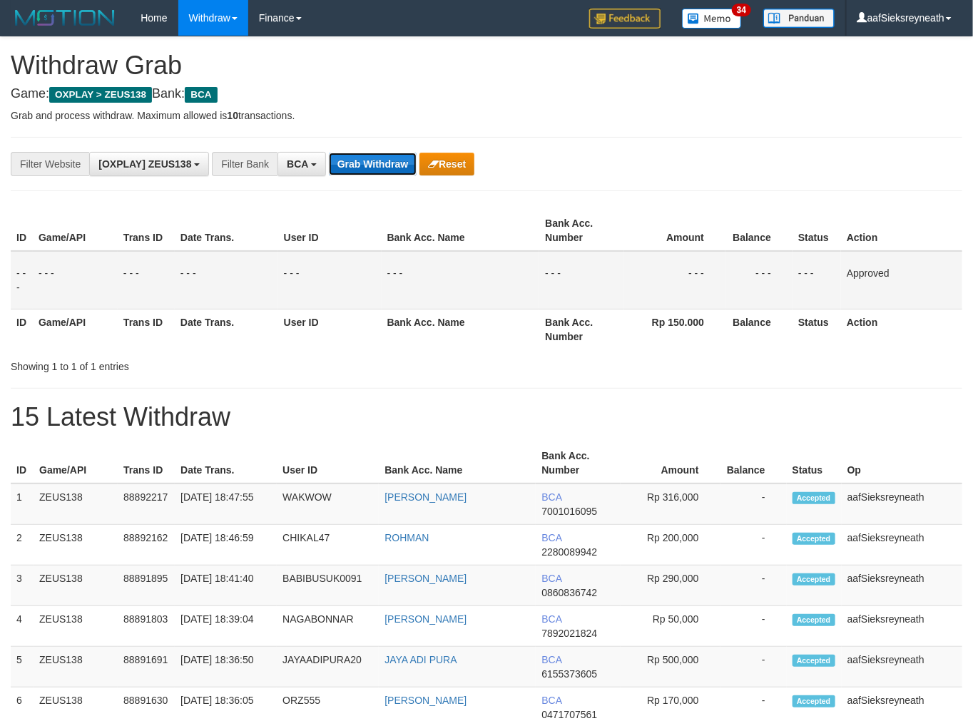  What do you see at coordinates (420, 660) in the screenshot?
I see `a: JAYA ADI PURA` at bounding box center [420, 660].